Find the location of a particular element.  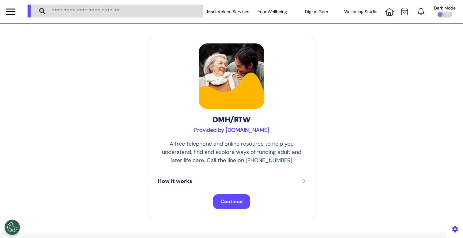

span: Continue is located at coordinates (231, 201).